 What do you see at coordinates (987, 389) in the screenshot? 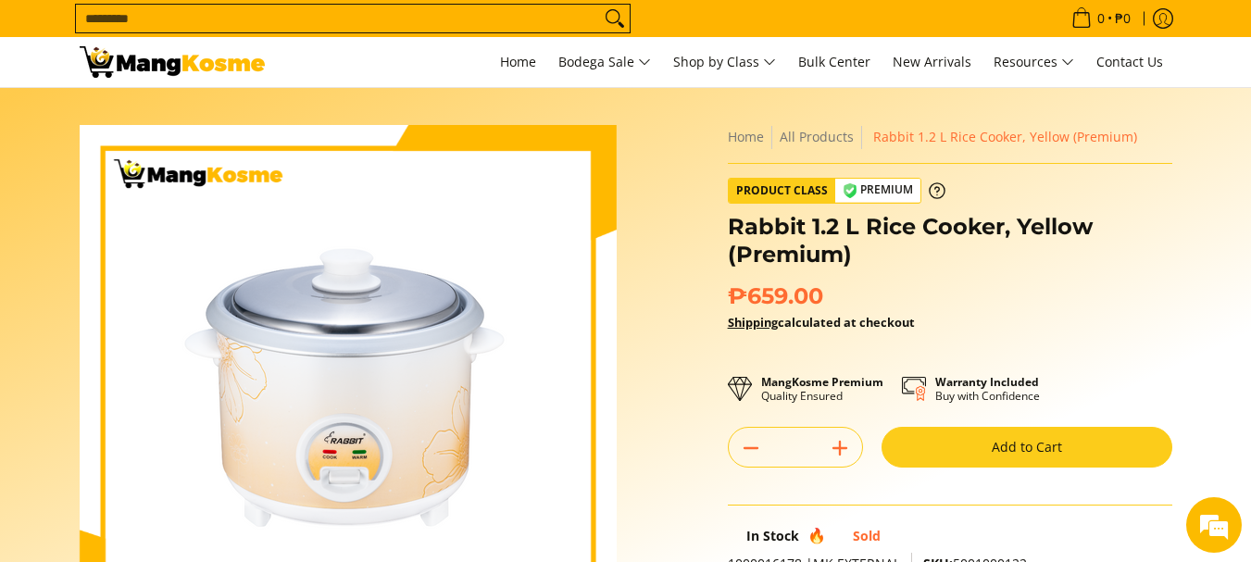
I see `p: Buy with Confidence` at bounding box center [987, 389].